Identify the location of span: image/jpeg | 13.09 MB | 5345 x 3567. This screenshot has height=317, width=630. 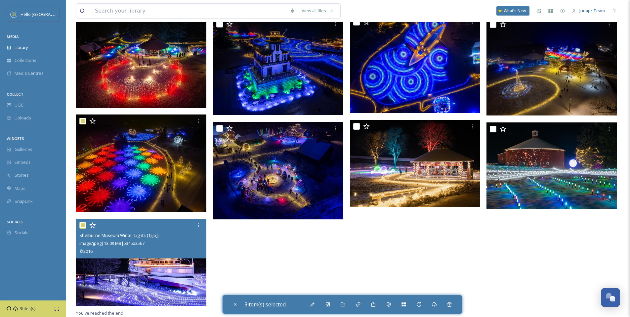
(112, 243).